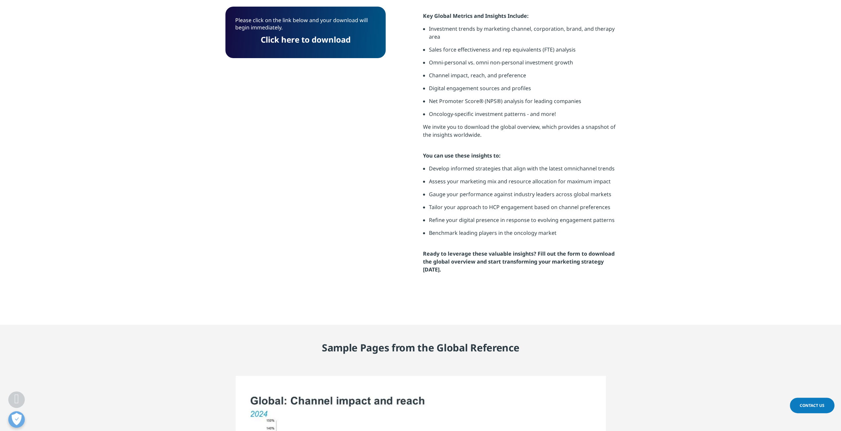 The height and width of the screenshot is (431, 841). I want to click on strong: Ready to leverage these valuable insights? Fill out the form to download the global overview and ..., so click(519, 262).